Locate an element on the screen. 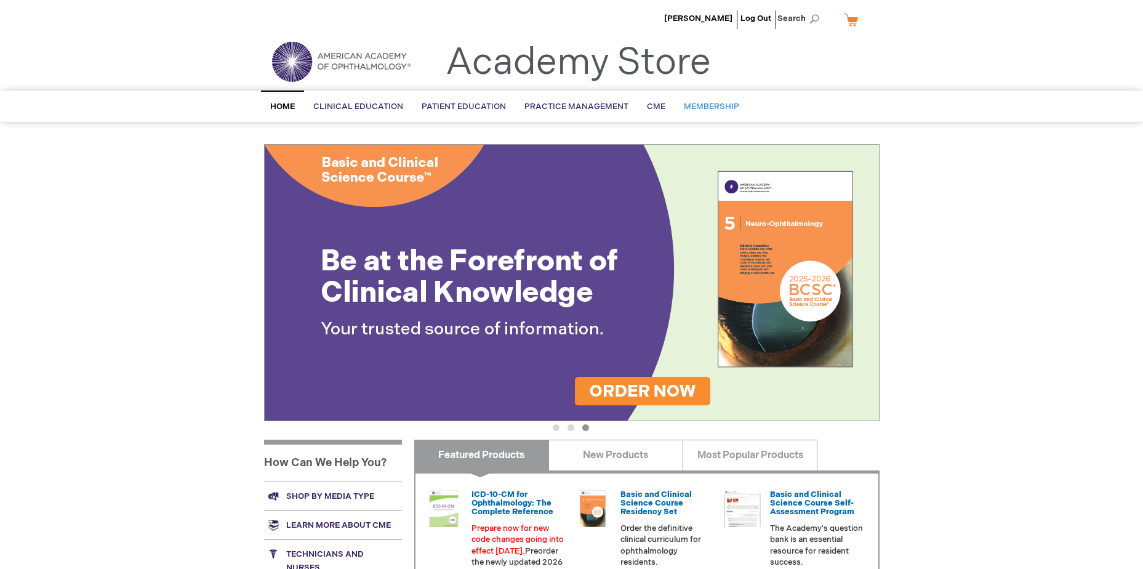 This screenshot has width=1143, height=569. a: Basic and Clinical Science Course Residency Set is located at coordinates (656, 503).